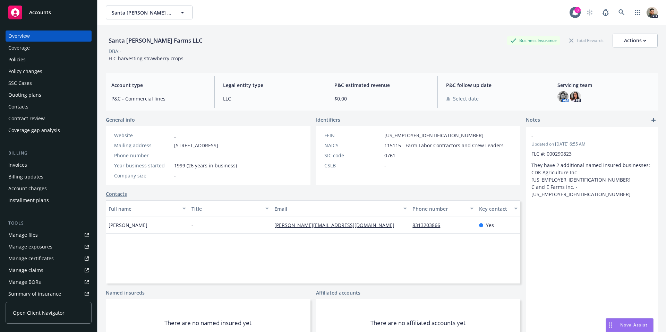 This screenshot has height=332, width=666. Describe the element at coordinates (18, 165) in the screenshot. I see `div: Invoices` at that location.